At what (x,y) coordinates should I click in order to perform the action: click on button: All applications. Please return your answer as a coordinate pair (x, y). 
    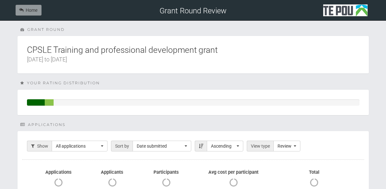
    Looking at the image, I should click on (80, 146).